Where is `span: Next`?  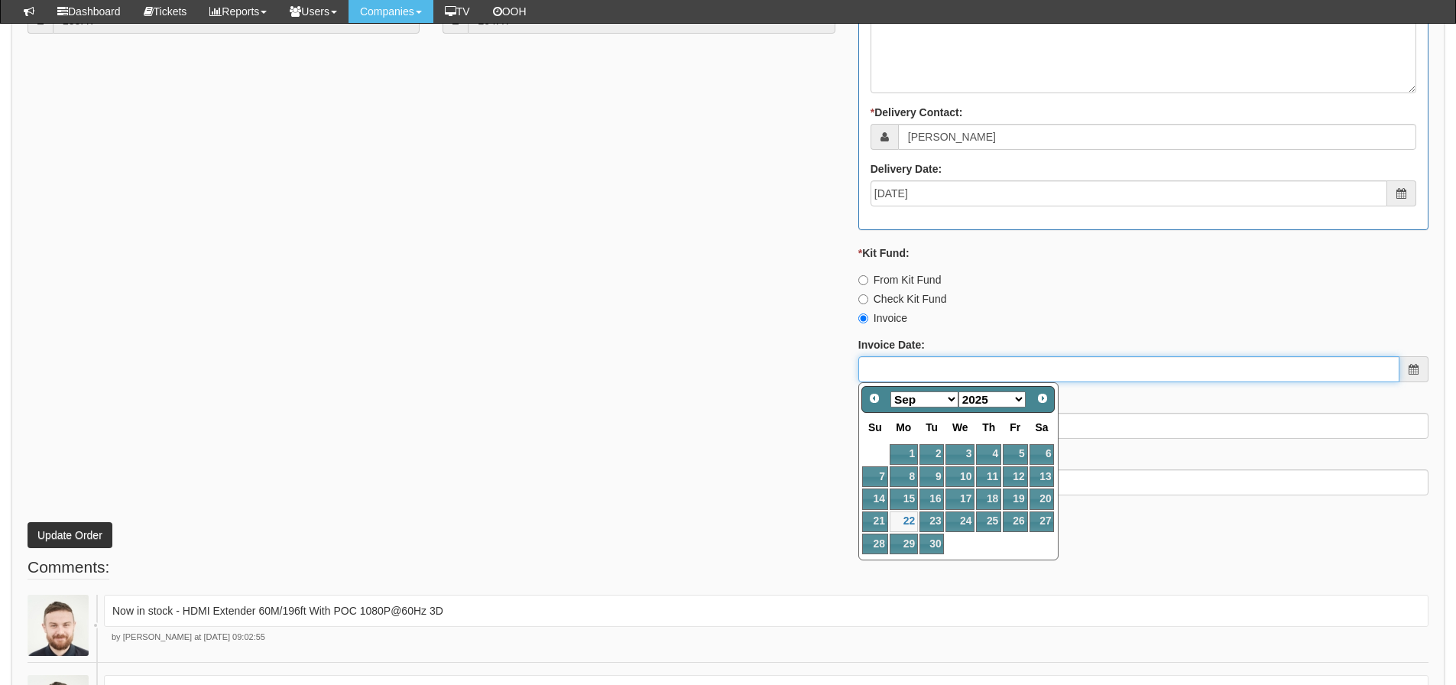
span: Next is located at coordinates (1043, 398).